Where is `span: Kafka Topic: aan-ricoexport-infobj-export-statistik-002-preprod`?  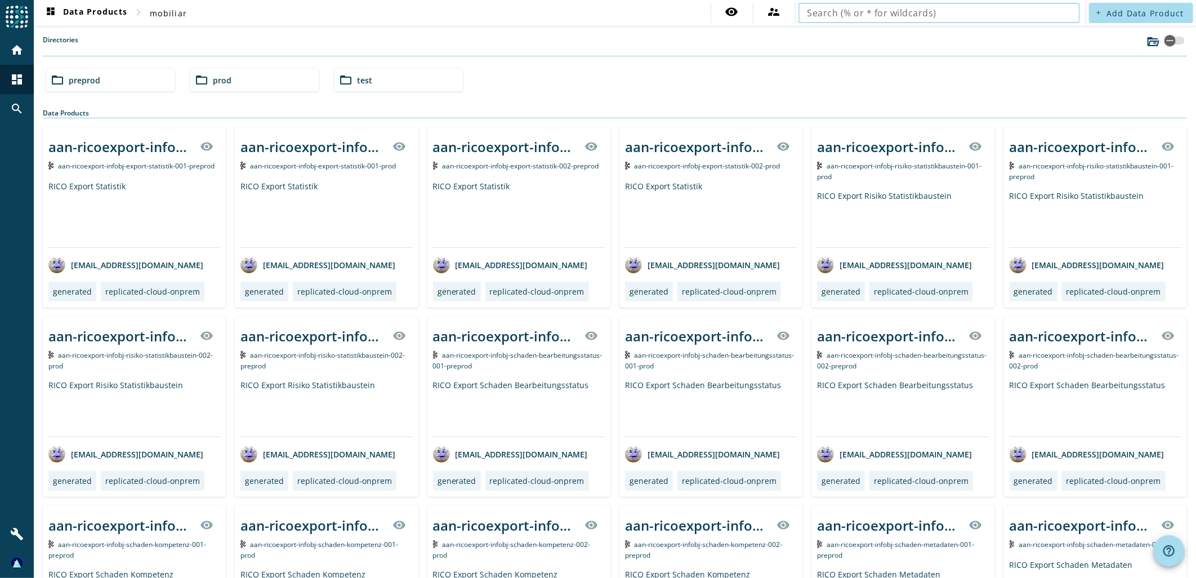
span: Kafka Topic: aan-ricoexport-infobj-export-statistik-002-preprod is located at coordinates (520, 165).